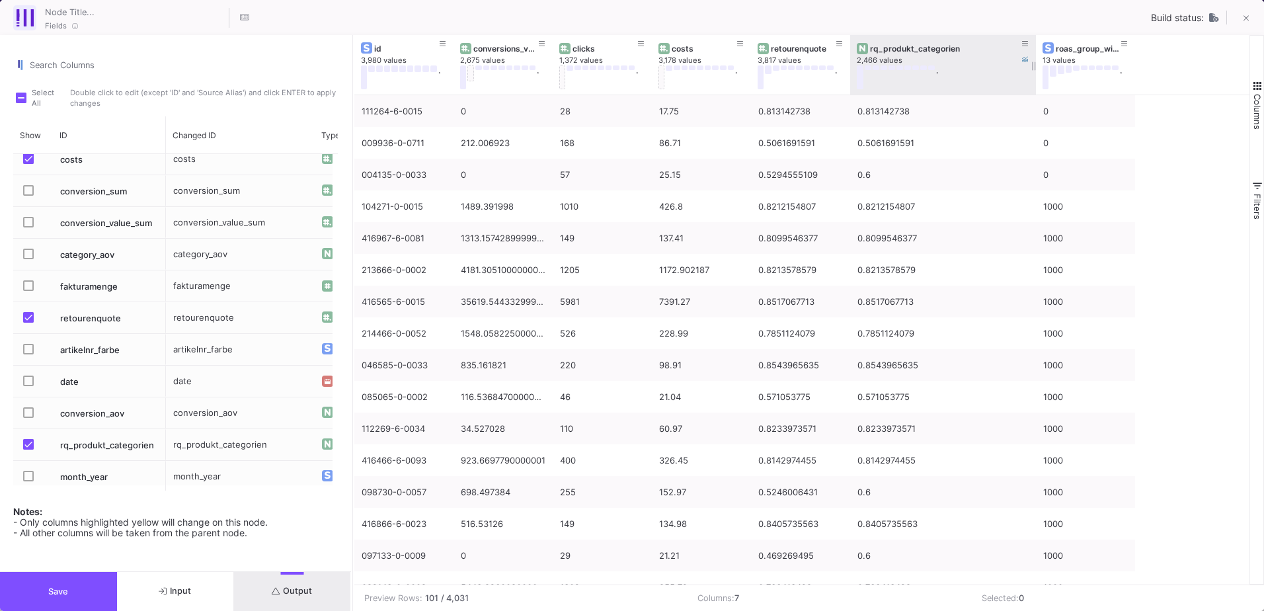  Describe the element at coordinates (63, 135) in the screenshot. I see `span: ID` at that location.